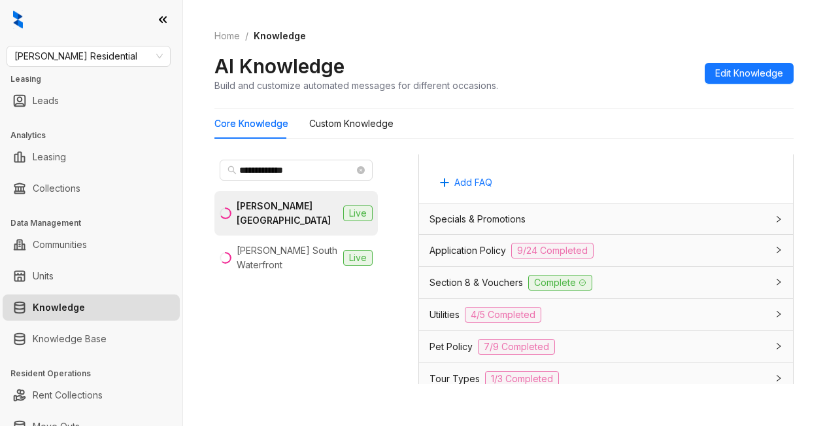 This screenshot has height=426, width=825. I want to click on div: Section 8 & VouchersComplete, so click(606, 282).